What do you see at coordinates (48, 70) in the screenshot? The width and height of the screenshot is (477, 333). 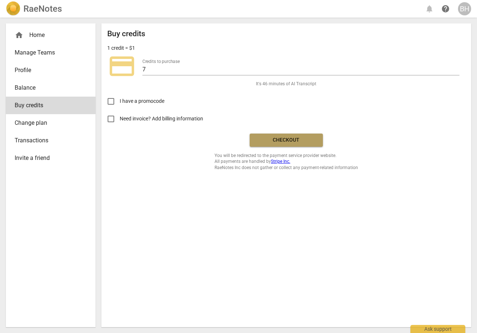 I see `span: Profile` at bounding box center [48, 70].